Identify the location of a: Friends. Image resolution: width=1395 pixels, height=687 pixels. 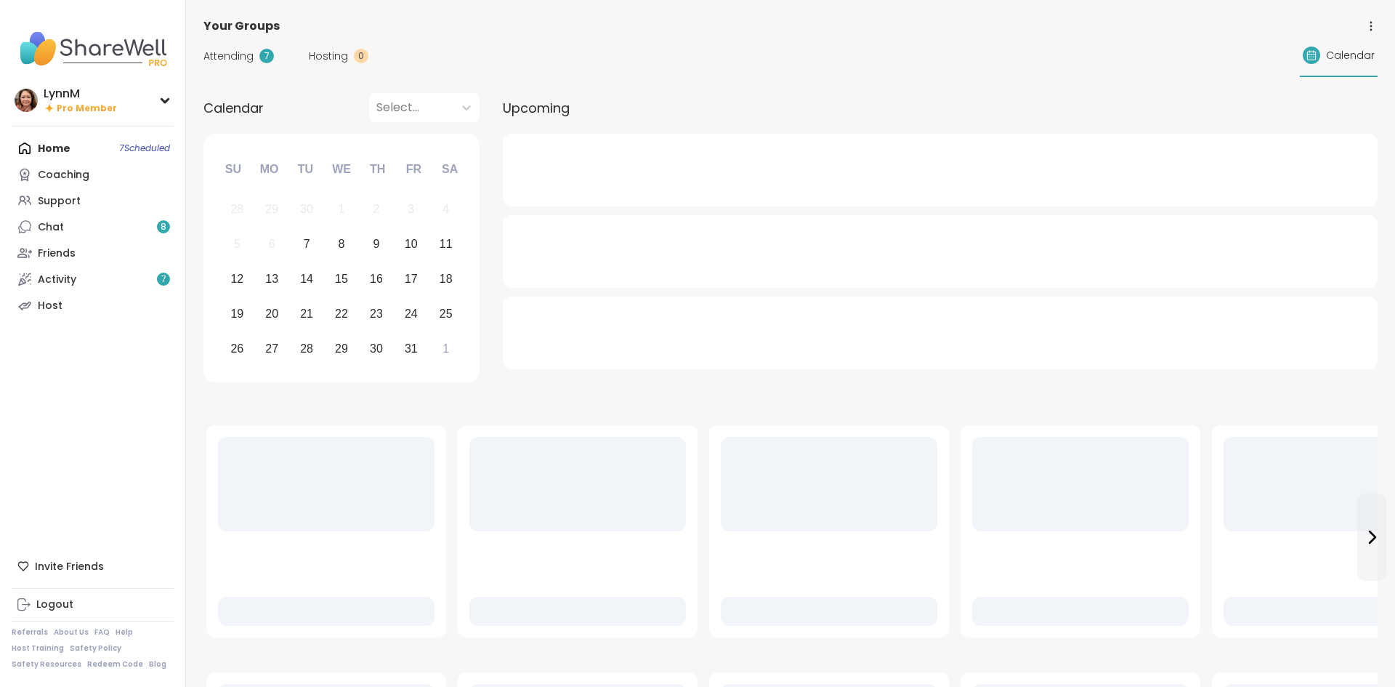
(92, 253).